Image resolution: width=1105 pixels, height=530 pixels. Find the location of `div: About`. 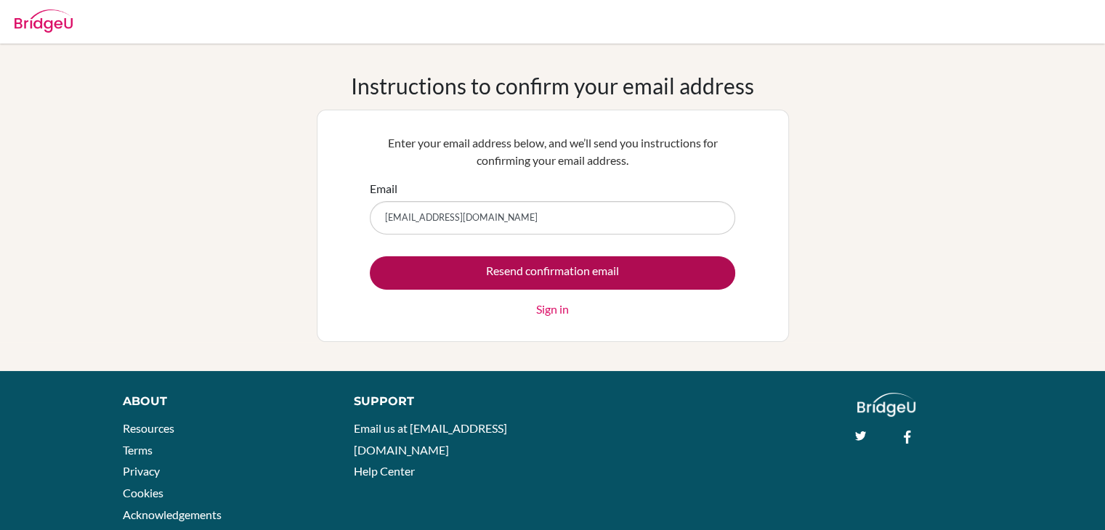

div: About is located at coordinates (222, 402).